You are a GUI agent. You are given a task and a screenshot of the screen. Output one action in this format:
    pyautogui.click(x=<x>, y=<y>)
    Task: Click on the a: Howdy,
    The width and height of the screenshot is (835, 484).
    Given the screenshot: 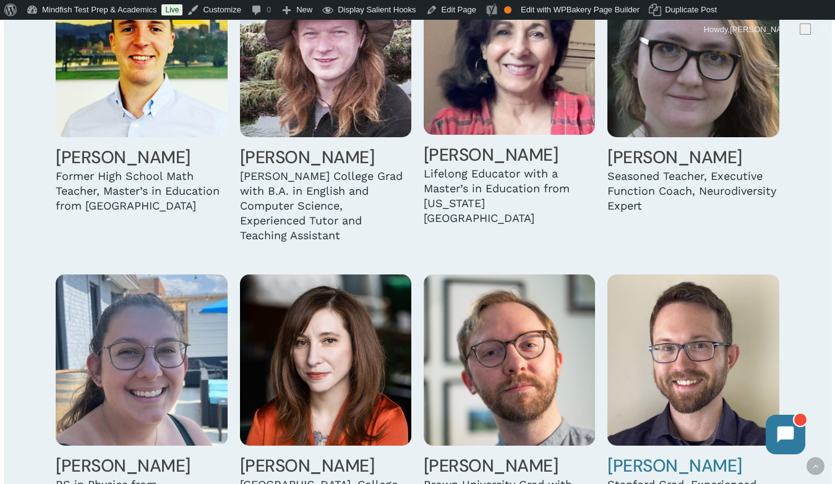 What is the action you would take?
    pyautogui.click(x=758, y=30)
    